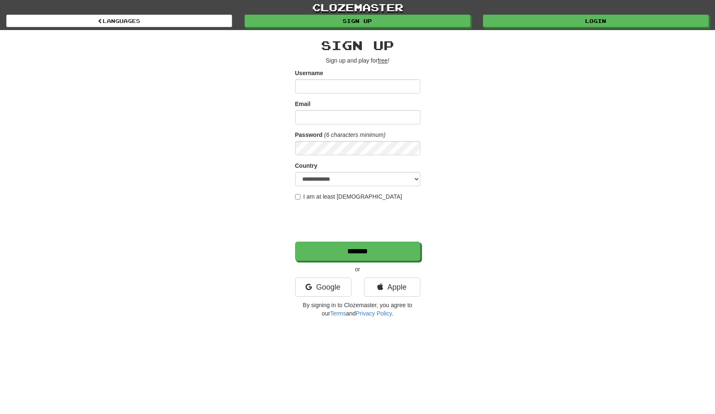 The width and height of the screenshot is (715, 414). I want to click on a: Sign up, so click(357, 21).